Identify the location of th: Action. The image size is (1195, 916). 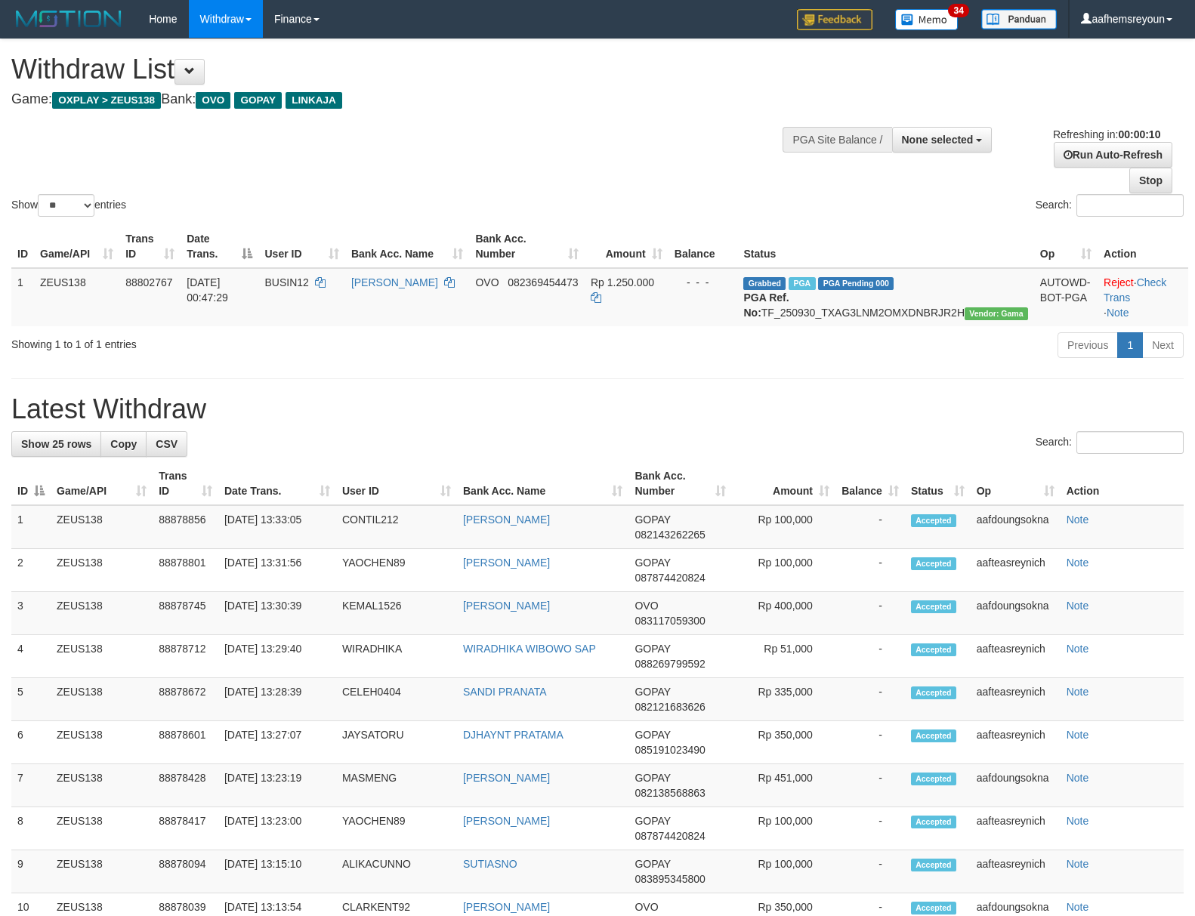
(1122, 484).